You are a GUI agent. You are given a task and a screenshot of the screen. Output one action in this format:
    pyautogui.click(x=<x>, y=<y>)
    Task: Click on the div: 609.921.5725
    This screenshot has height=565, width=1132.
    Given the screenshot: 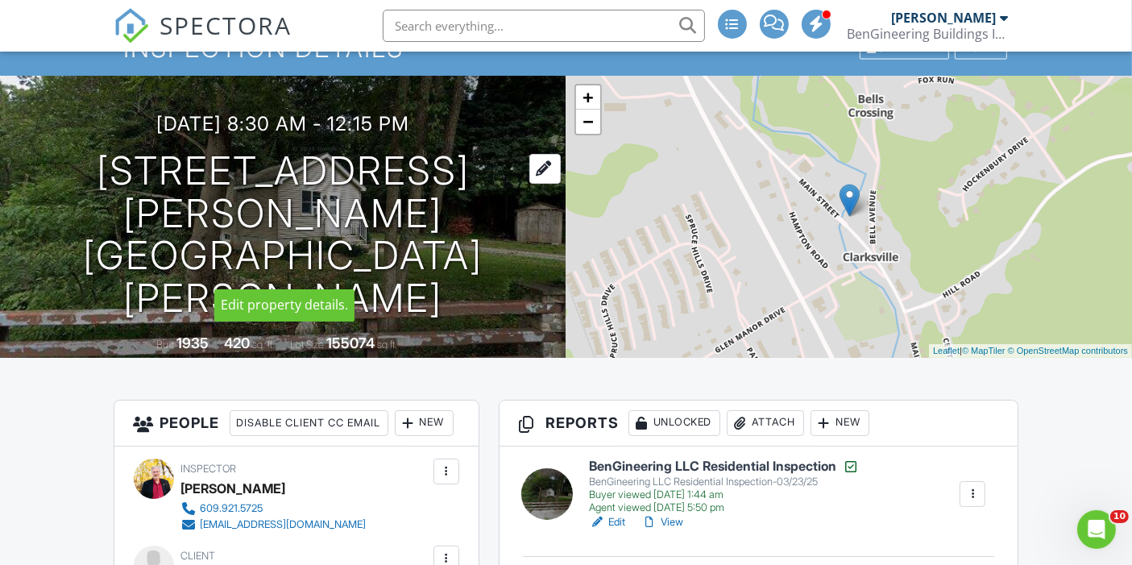 What is the action you would take?
    pyautogui.click(x=232, y=508)
    